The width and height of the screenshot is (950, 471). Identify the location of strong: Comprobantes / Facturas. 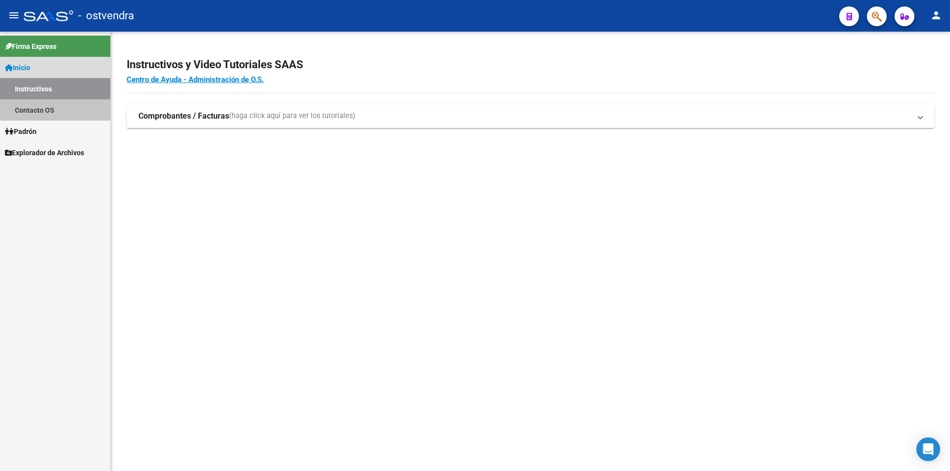
(184, 116).